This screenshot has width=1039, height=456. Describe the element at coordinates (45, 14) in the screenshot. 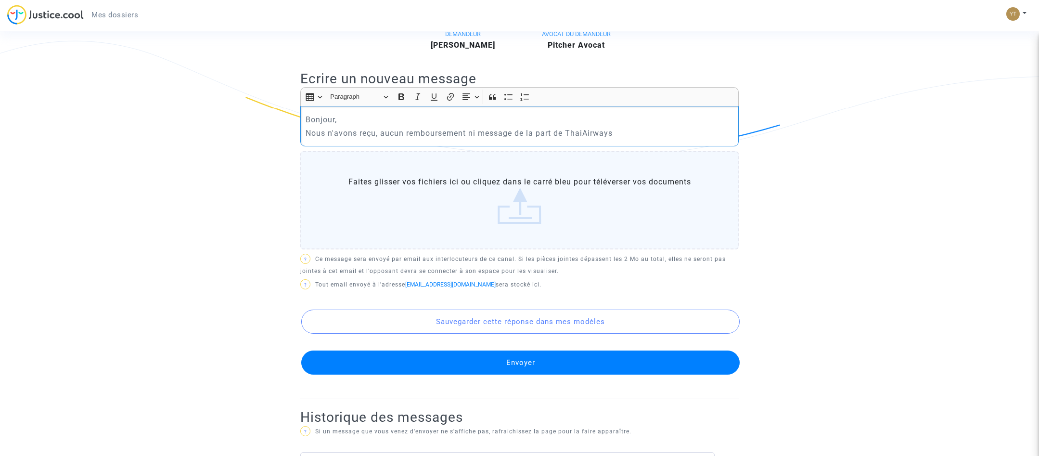

I see `img: jc-logo.svg` at that location.